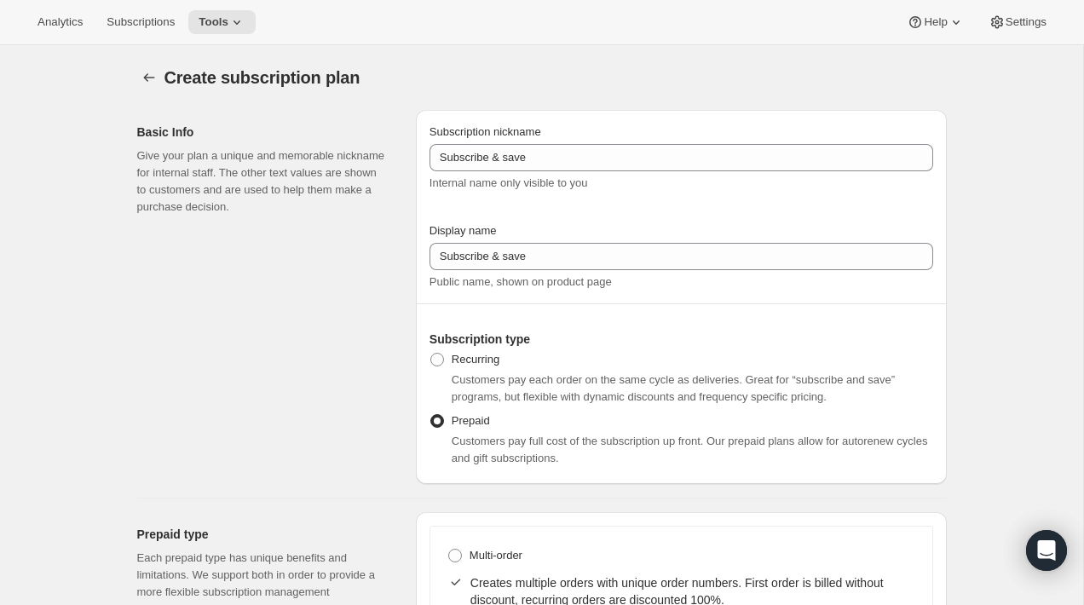 The image size is (1084, 605). I want to click on button: Help, so click(934, 22).